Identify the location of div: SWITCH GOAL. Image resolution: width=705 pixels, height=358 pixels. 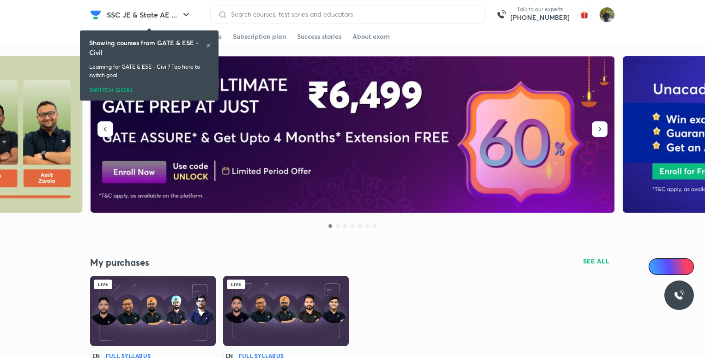
(149, 88).